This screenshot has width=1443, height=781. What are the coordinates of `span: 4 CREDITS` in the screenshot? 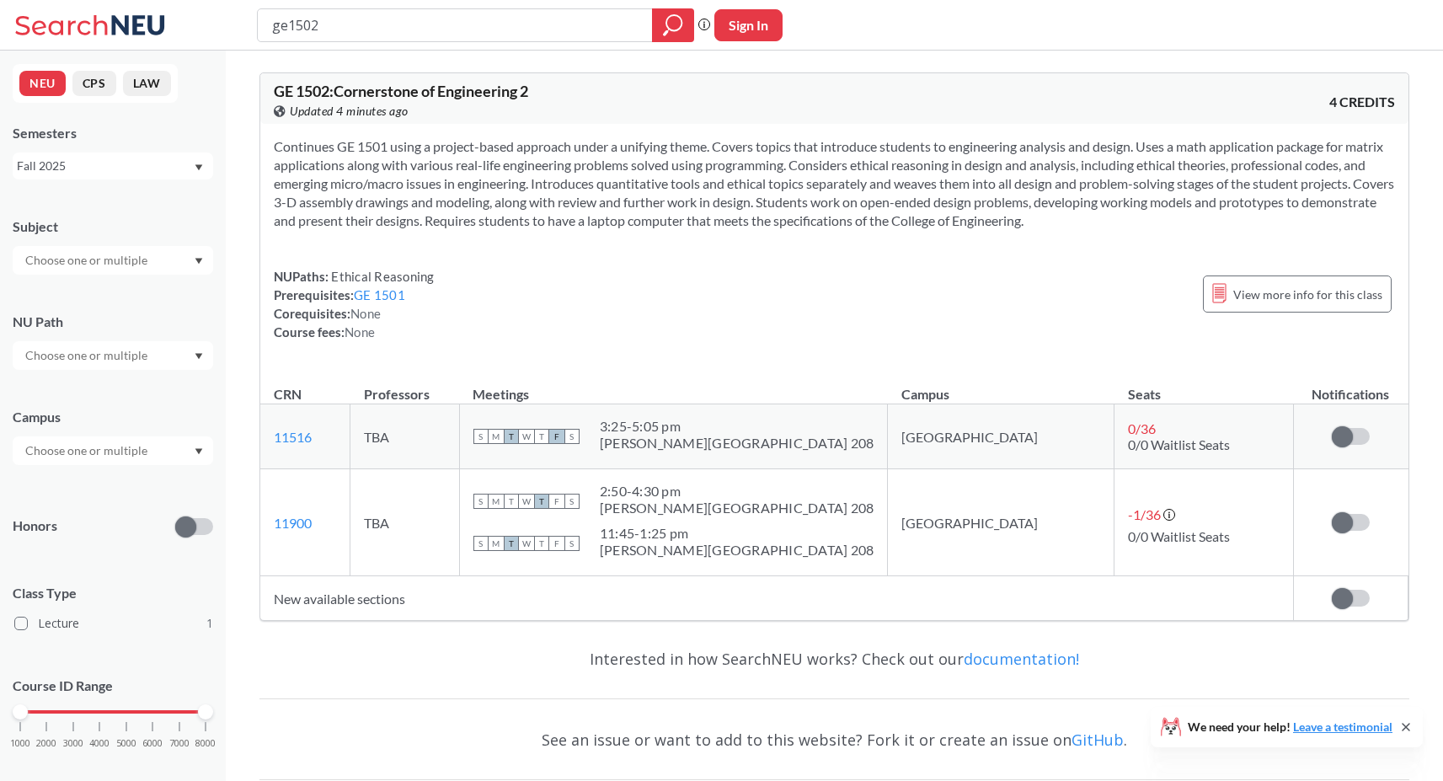 It's located at (1362, 102).